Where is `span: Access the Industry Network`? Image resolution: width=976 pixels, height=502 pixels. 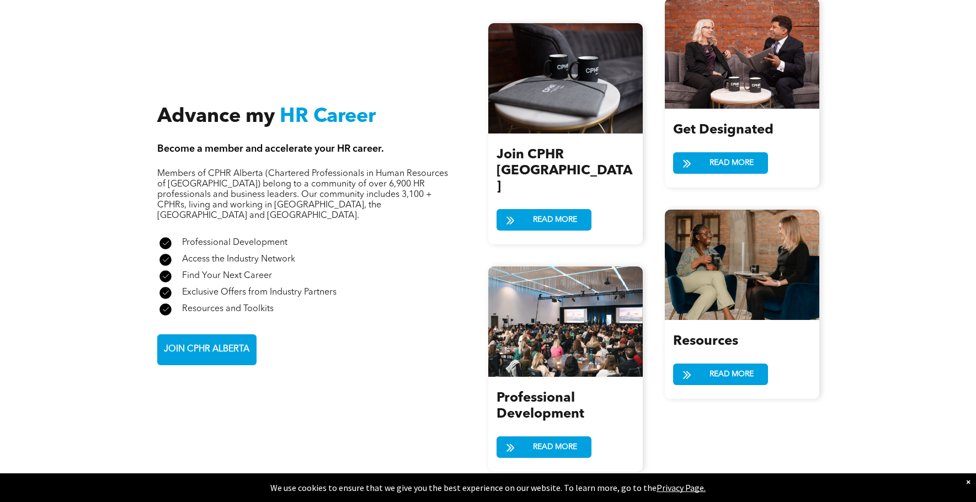 span: Access the Industry Network is located at coordinates (238, 259).